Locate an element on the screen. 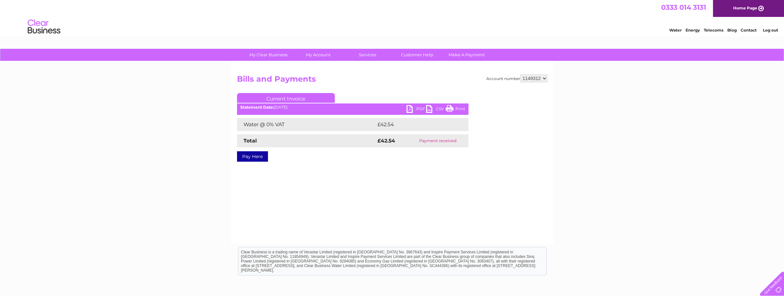  img: logo.png is located at coordinates (44, 27).